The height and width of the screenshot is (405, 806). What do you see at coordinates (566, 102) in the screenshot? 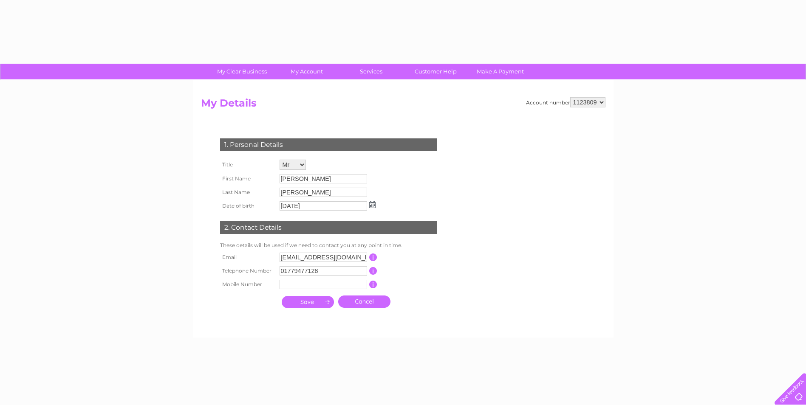
I see `div: Account number` at bounding box center [566, 102].